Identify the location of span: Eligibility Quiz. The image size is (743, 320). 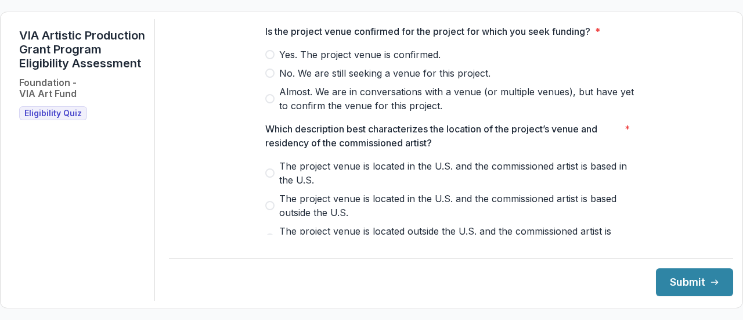
(53, 113).